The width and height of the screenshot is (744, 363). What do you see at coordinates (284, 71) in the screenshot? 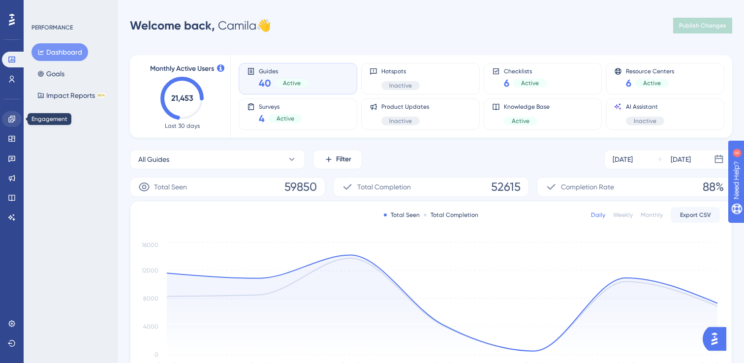
I see `span: Guides` at bounding box center [284, 71].